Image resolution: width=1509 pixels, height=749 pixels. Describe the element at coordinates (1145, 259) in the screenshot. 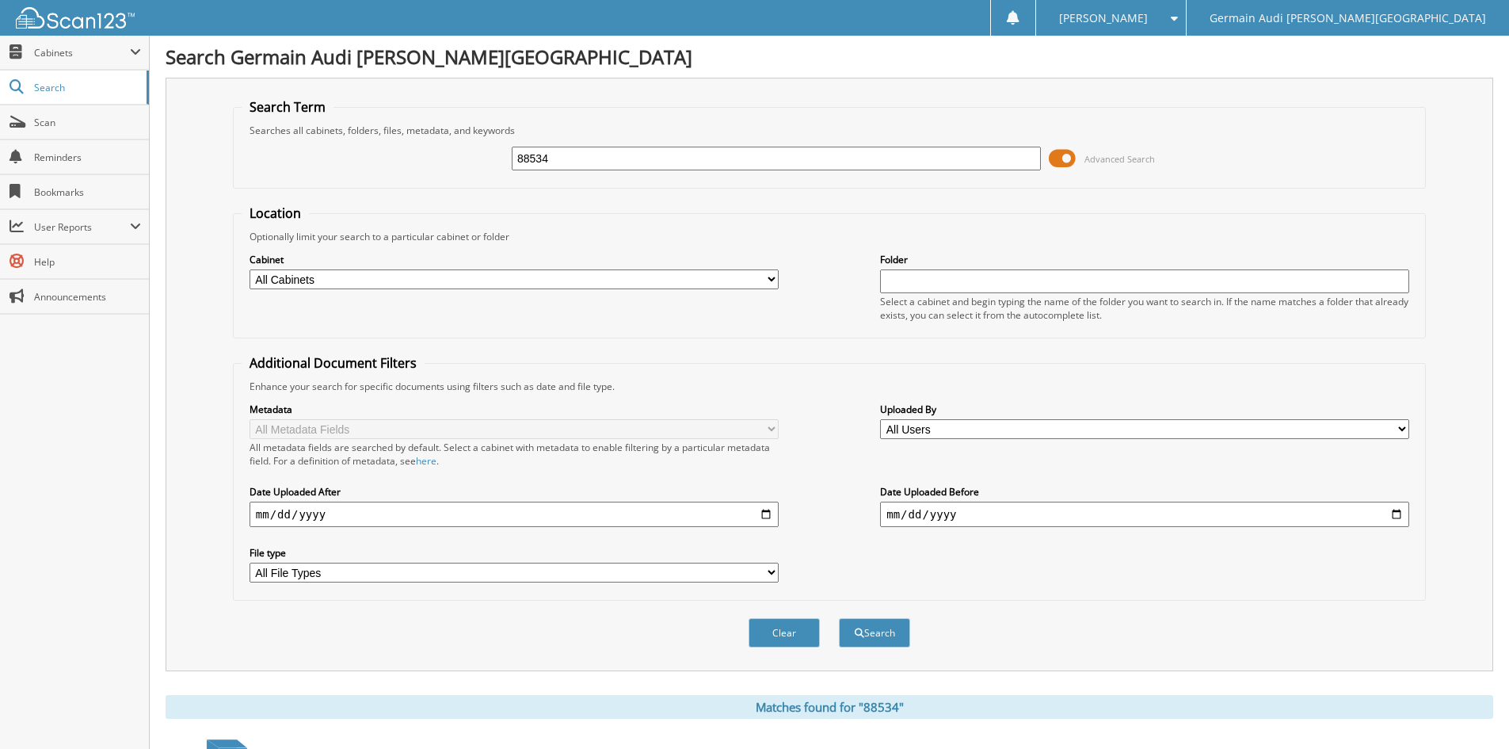

I see `label: Folder` at that location.